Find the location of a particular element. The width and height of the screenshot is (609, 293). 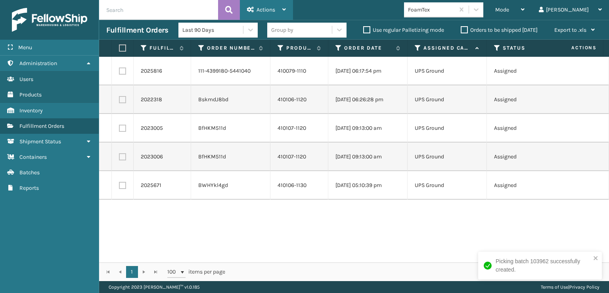

a: 410106-1120 is located at coordinates (292, 99).